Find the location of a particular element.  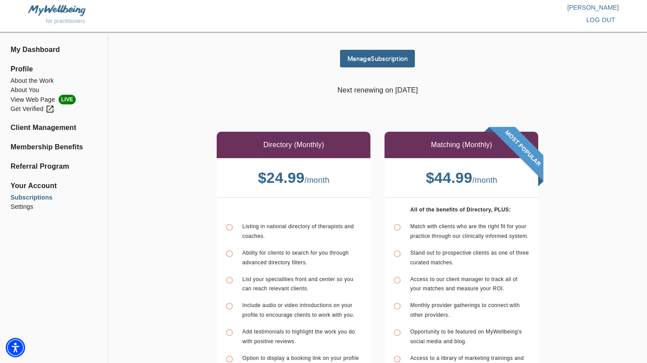

span: Profile is located at coordinates (54, 69).